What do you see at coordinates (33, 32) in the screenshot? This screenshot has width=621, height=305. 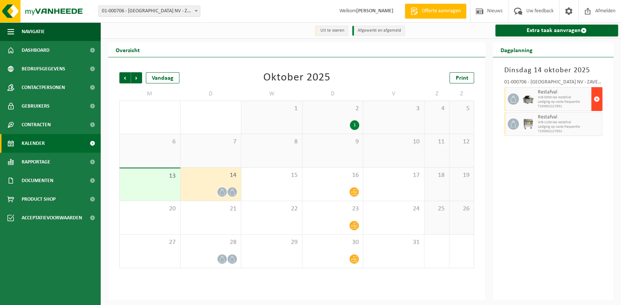 I see `span: Navigatie` at bounding box center [33, 32].